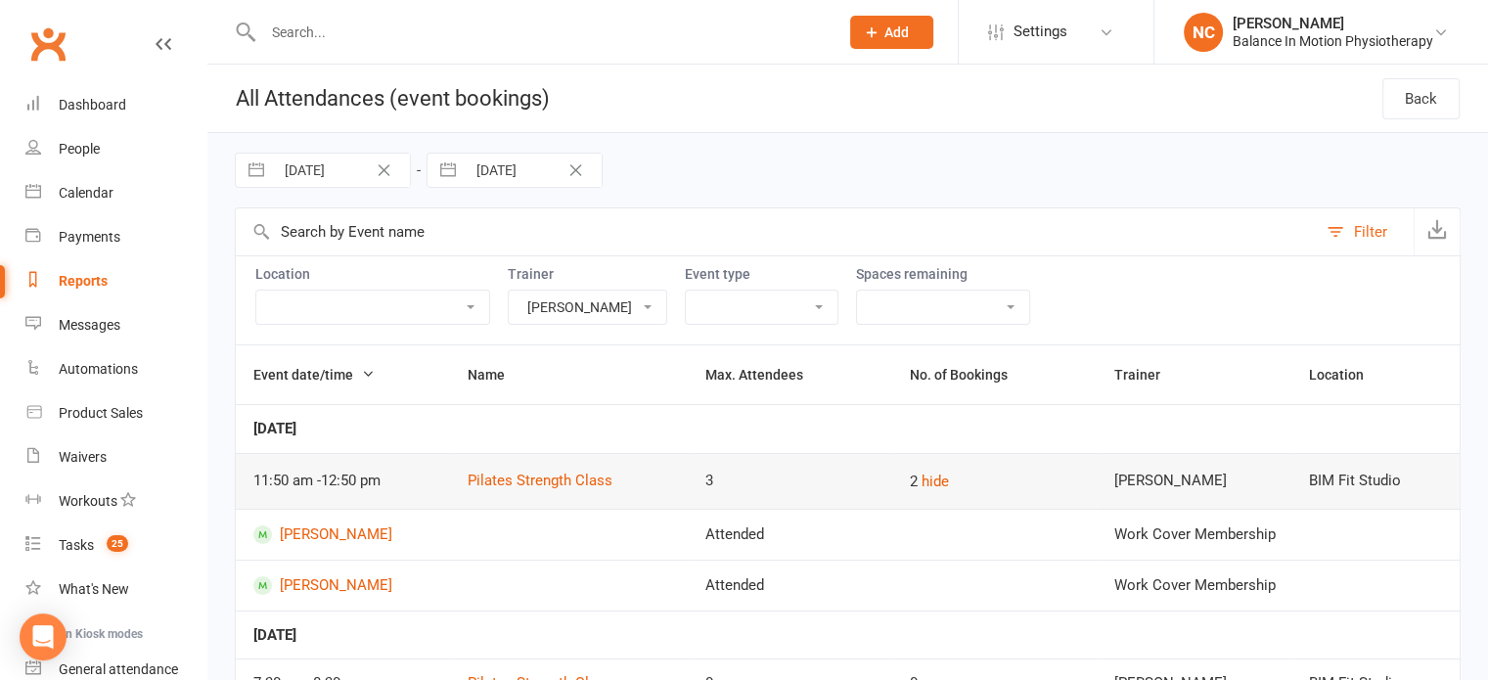 Image resolution: width=1488 pixels, height=680 pixels. I want to click on button: No. of Bookings, so click(969, 375).